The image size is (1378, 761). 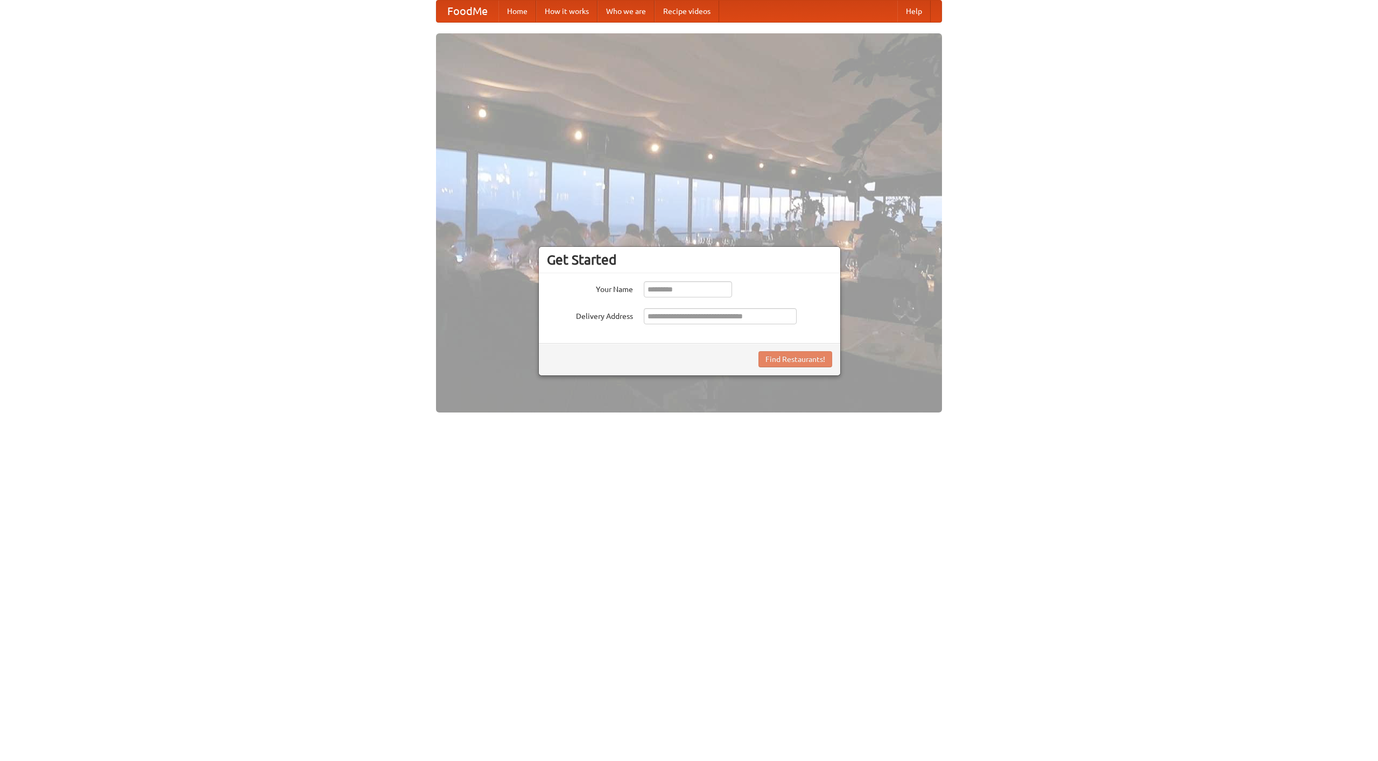 What do you see at coordinates (795, 359) in the screenshot?
I see `button: Find Restaurants!` at bounding box center [795, 359].